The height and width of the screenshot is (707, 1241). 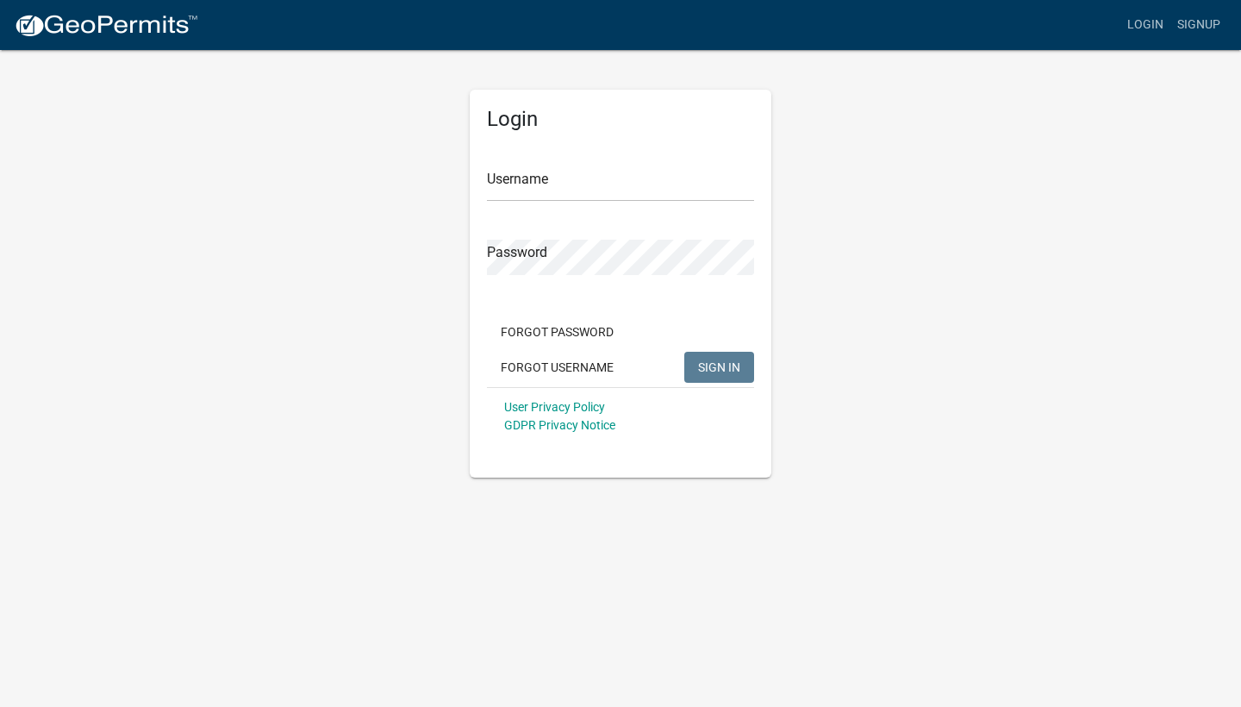 What do you see at coordinates (557, 332) in the screenshot?
I see `button: Forgot Password` at bounding box center [557, 332].